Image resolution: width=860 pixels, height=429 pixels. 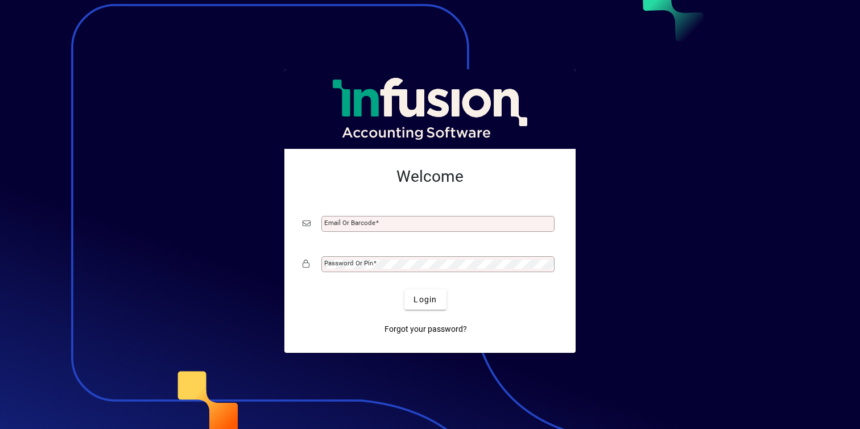 What do you see at coordinates (425, 300) in the screenshot?
I see `span: Login` at bounding box center [425, 300].